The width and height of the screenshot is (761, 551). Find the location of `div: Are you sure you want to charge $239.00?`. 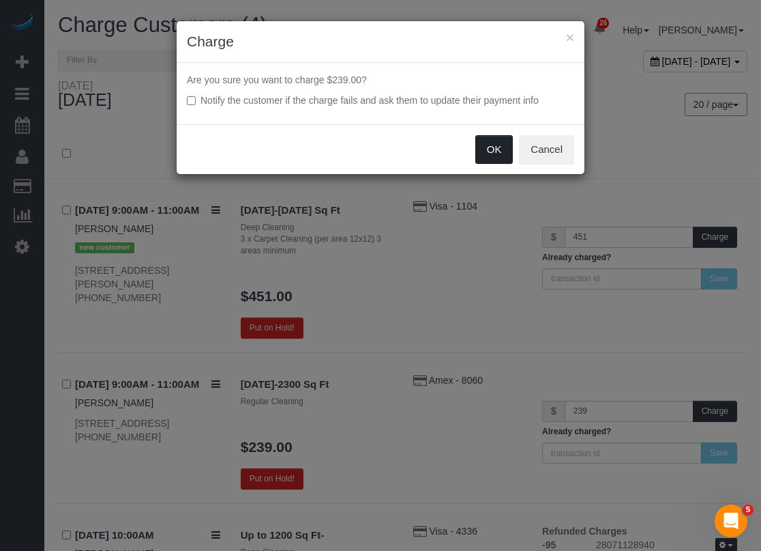

div: Are you sure you want to charge $239.00? is located at coordinates (381, 93).